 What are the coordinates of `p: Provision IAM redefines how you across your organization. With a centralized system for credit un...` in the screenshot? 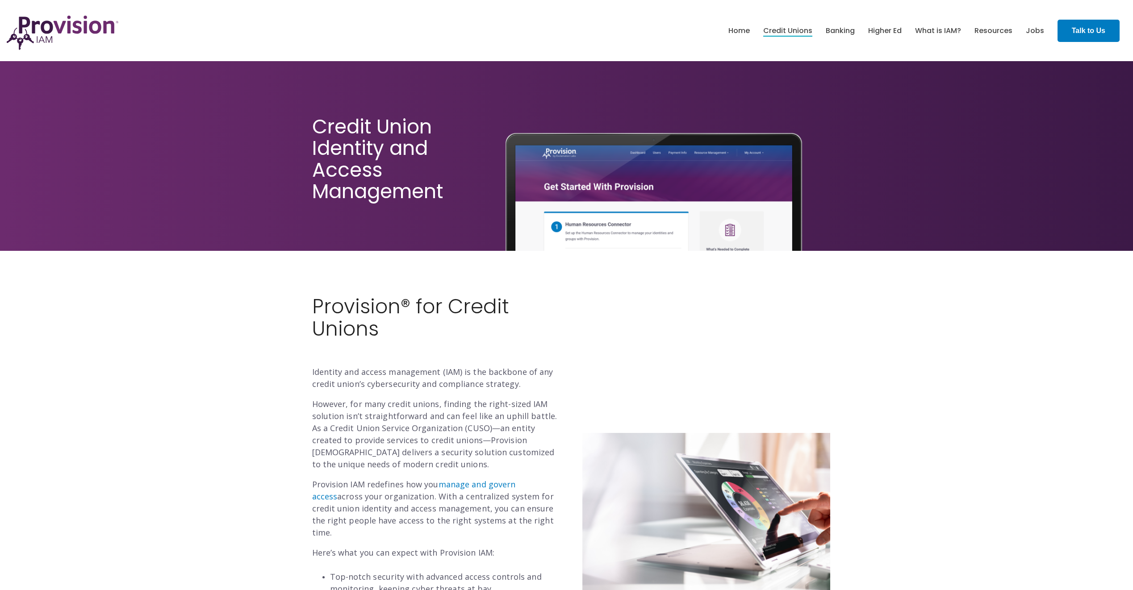 It's located at (436, 509).